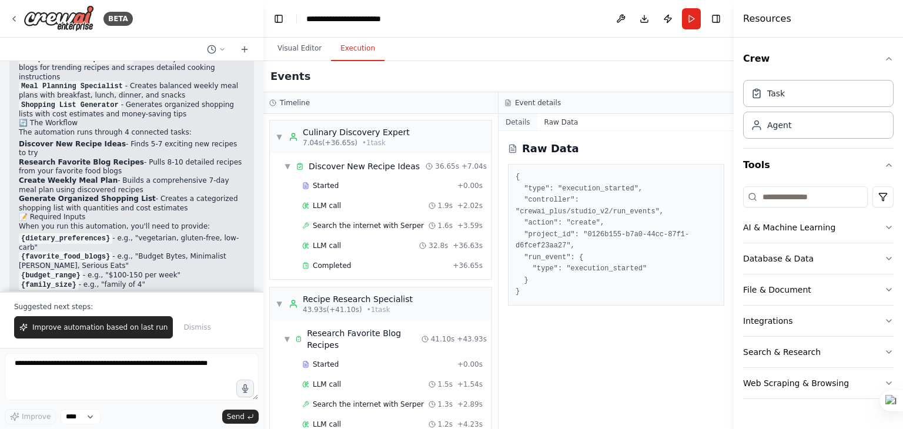  I want to click on li: - Creates balanced weekly meal plans with breakfast, lunch, dinner, and snacks, so click(132, 91).